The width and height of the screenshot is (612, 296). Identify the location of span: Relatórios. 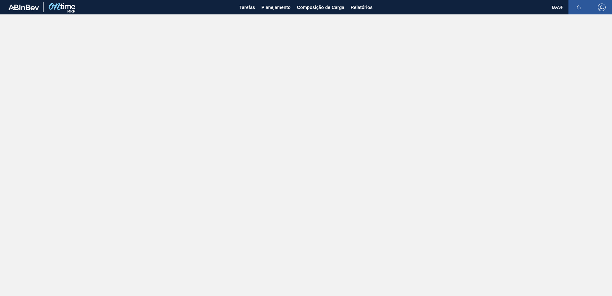
(361, 7).